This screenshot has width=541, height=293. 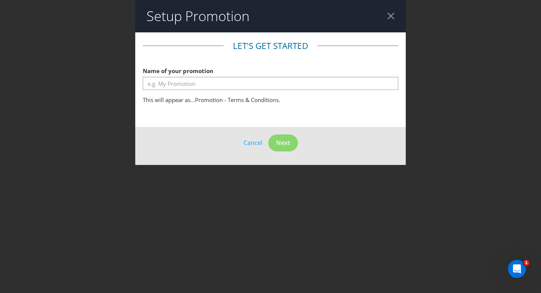 I want to click on span: Cancel, so click(x=253, y=142).